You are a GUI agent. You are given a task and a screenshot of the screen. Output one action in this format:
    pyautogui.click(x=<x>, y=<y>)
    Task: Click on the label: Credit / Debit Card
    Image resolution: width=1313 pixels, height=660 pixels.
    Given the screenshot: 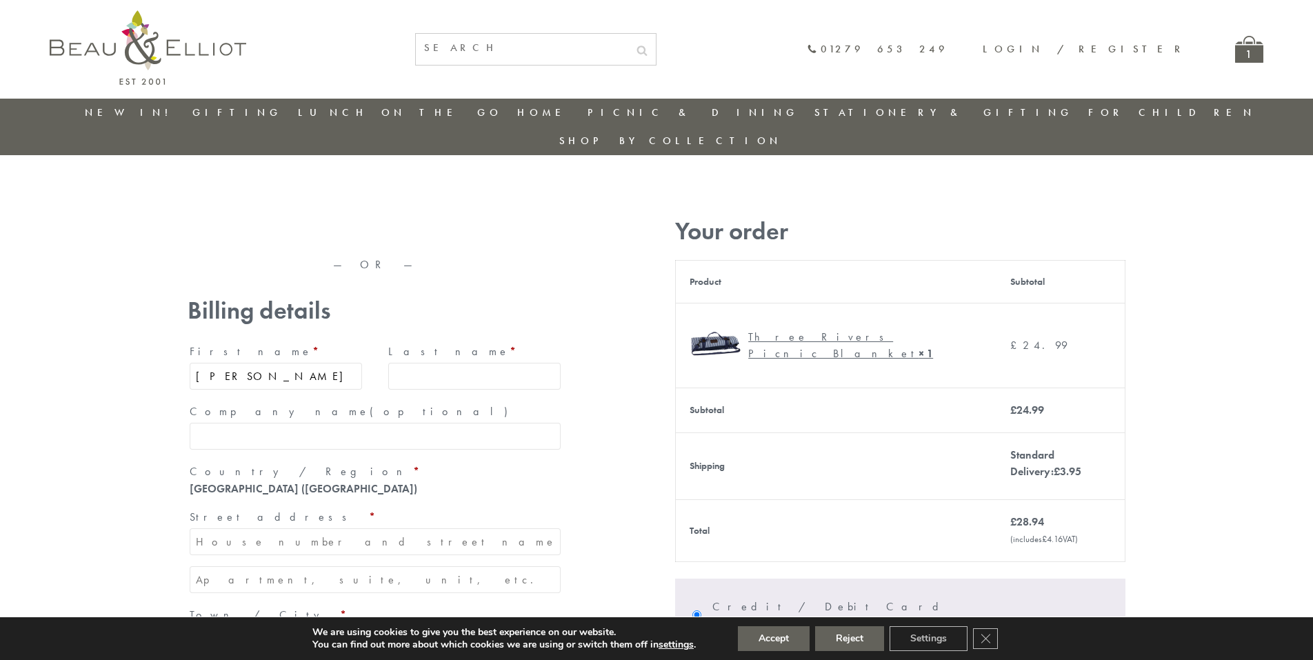 What is the action you would take?
    pyautogui.click(x=910, y=615)
    